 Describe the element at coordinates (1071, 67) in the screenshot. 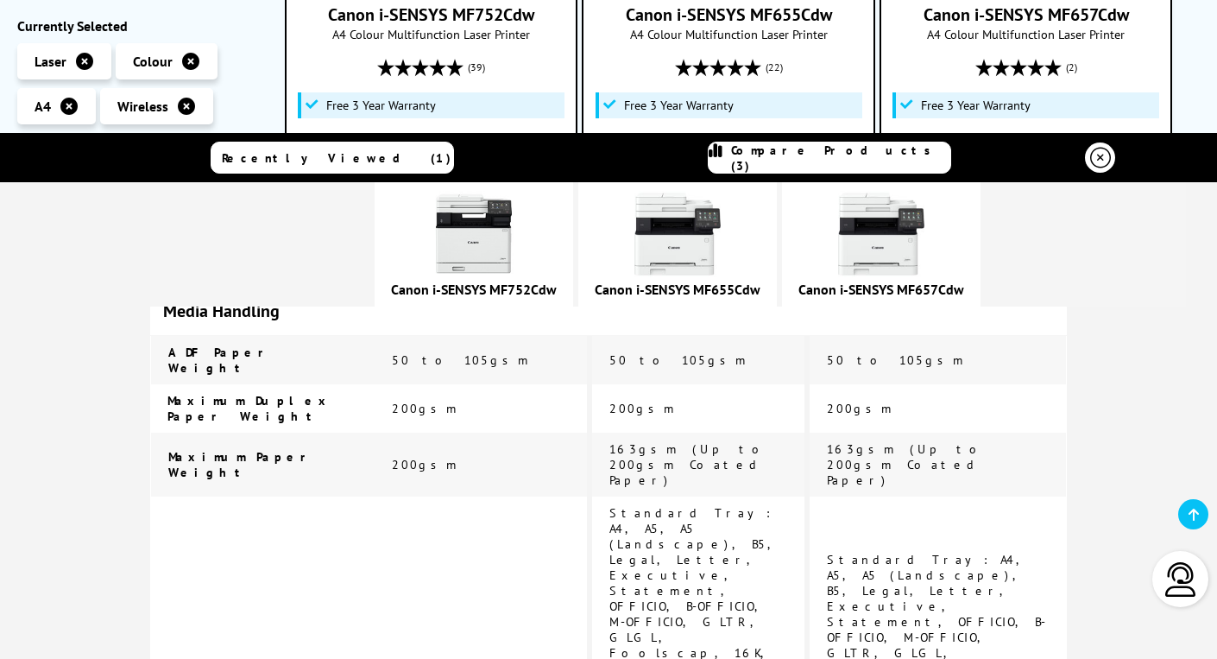

I see `span: (2)` at that location.